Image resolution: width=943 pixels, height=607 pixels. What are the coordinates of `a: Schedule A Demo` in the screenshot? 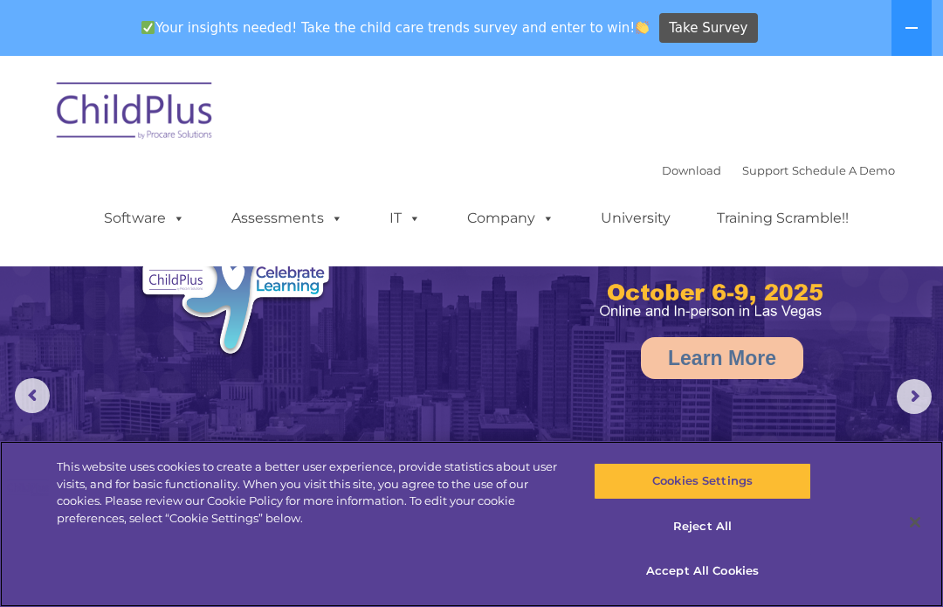 It's located at (843, 170).